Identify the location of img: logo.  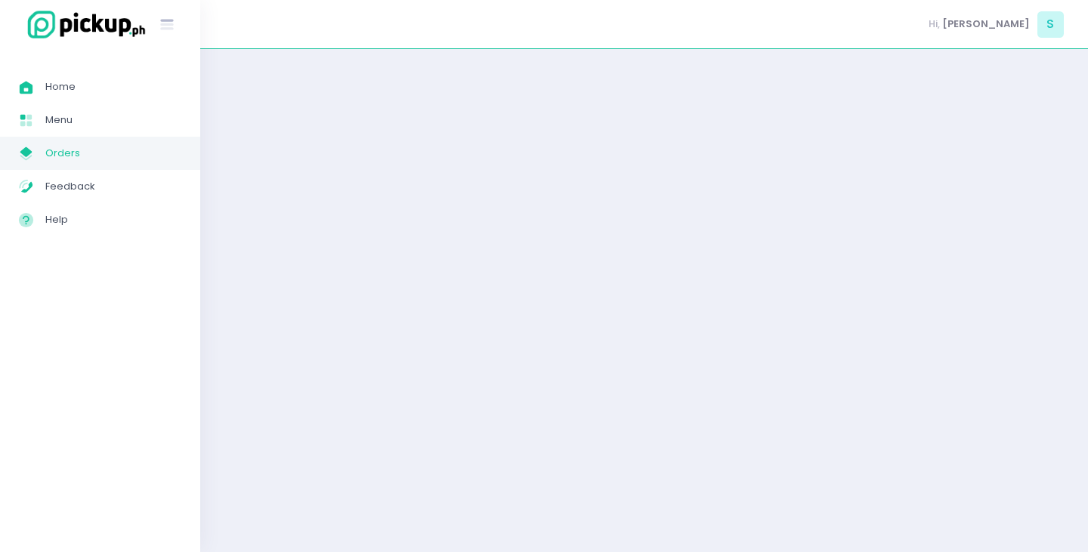
(83, 24).